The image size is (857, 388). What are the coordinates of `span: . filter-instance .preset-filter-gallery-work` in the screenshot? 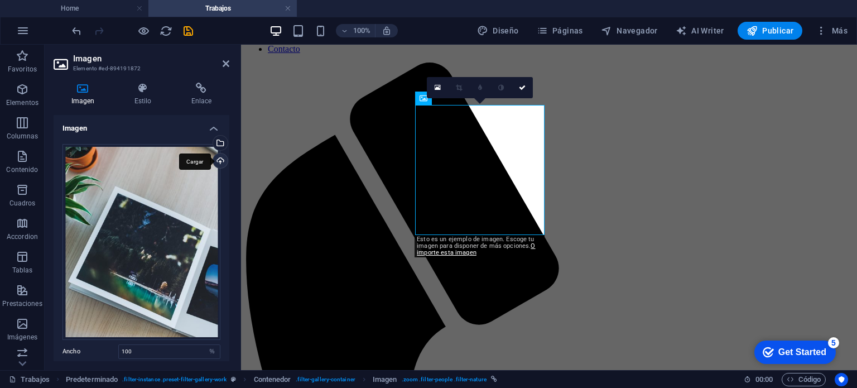 It's located at (174, 379).